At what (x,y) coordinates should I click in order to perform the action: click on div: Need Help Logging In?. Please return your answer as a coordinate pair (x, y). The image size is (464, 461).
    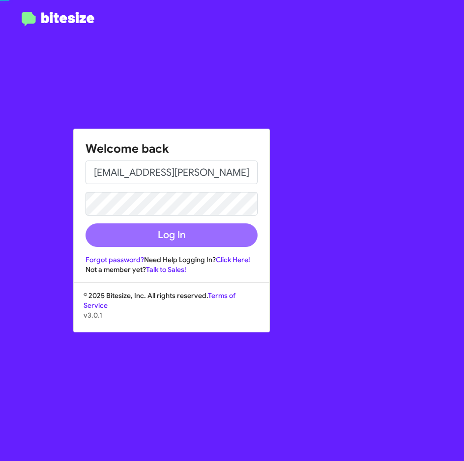
    Looking at the image, I should click on (171, 260).